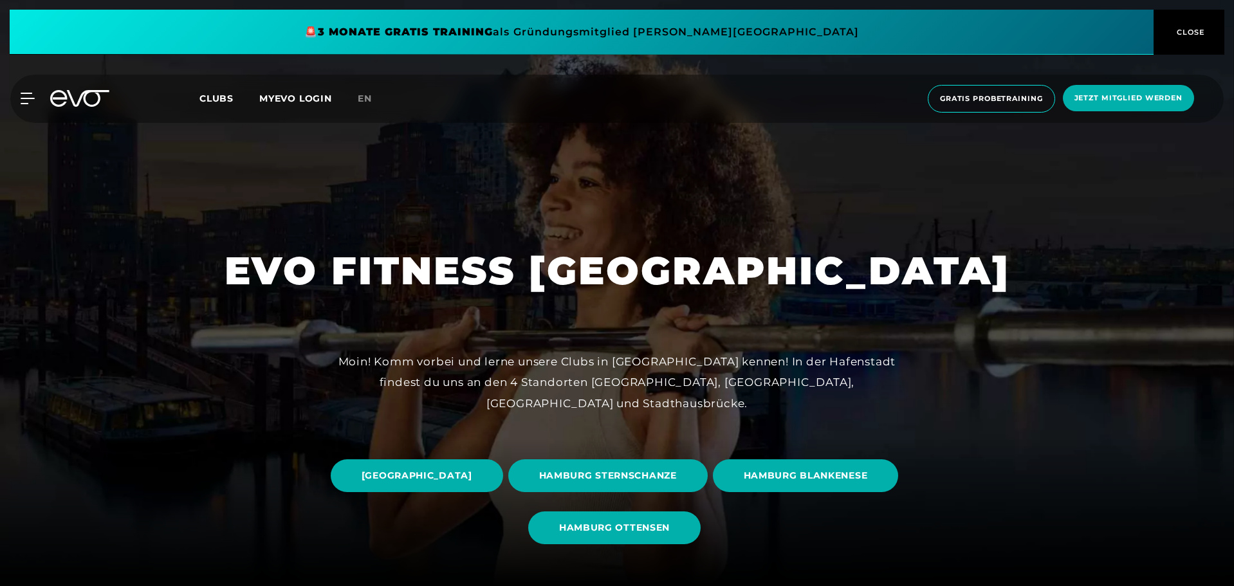 This screenshot has height=586, width=1234. Describe the element at coordinates (1128, 98) in the screenshot. I see `a: Jetzt Mitglied werden` at that location.